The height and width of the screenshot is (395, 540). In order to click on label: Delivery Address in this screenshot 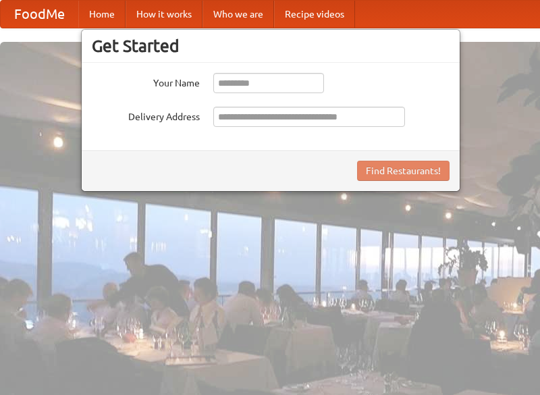, I will do `click(146, 115)`.